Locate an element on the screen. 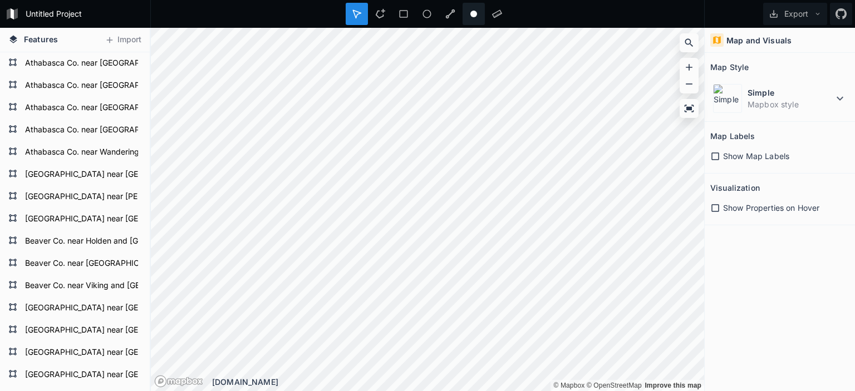  a: Mapbox is located at coordinates (569, 386).